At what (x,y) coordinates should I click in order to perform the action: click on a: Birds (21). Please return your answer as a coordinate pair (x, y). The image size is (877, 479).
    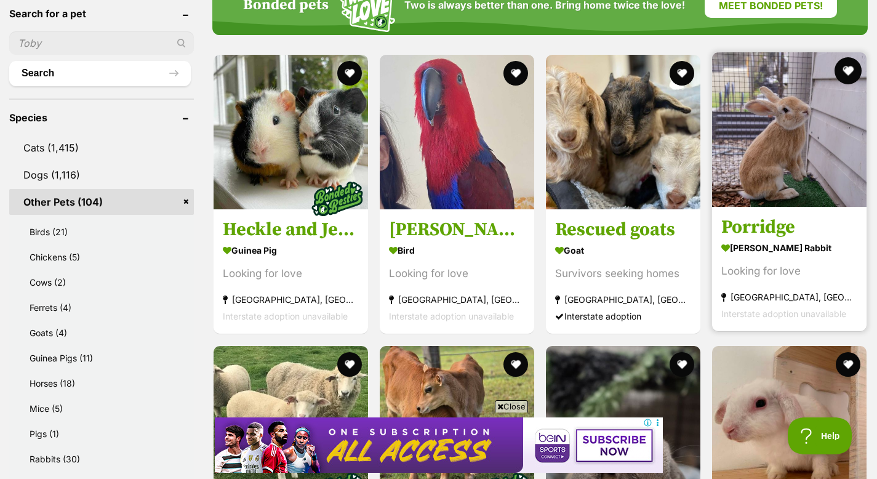
    Looking at the image, I should click on (105, 231).